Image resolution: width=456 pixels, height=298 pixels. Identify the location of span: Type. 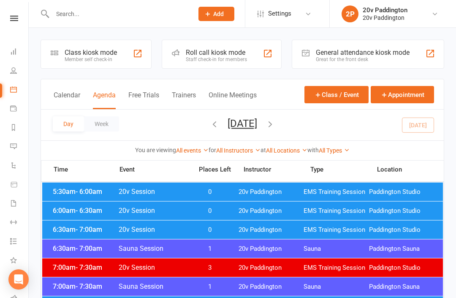
(344, 170).